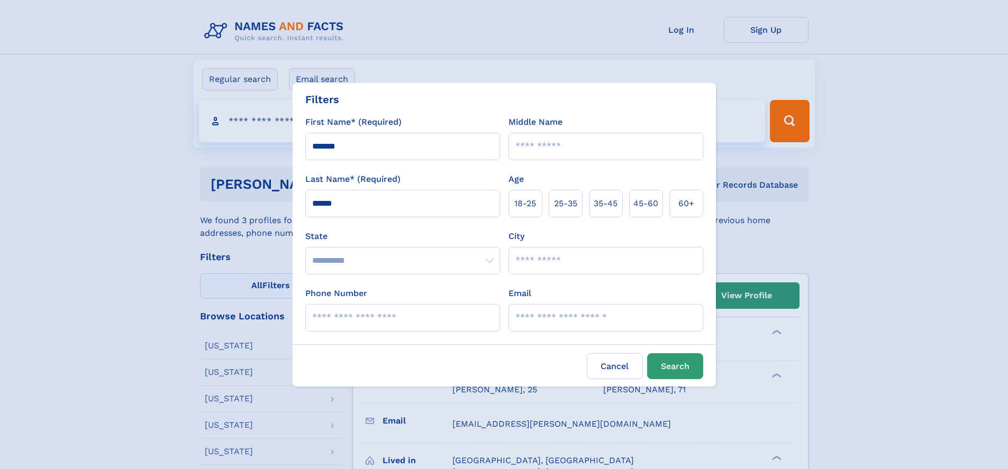 The image size is (1008, 469). Describe the element at coordinates (675, 366) in the screenshot. I see `button: Search` at that location.